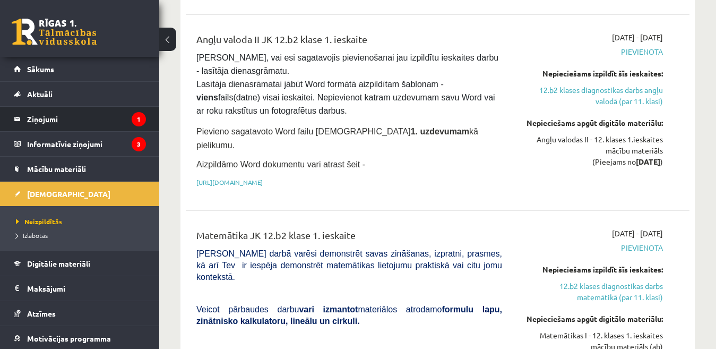  Describe the element at coordinates (80, 313) in the screenshot. I see `a: Atzīmes` at that location.